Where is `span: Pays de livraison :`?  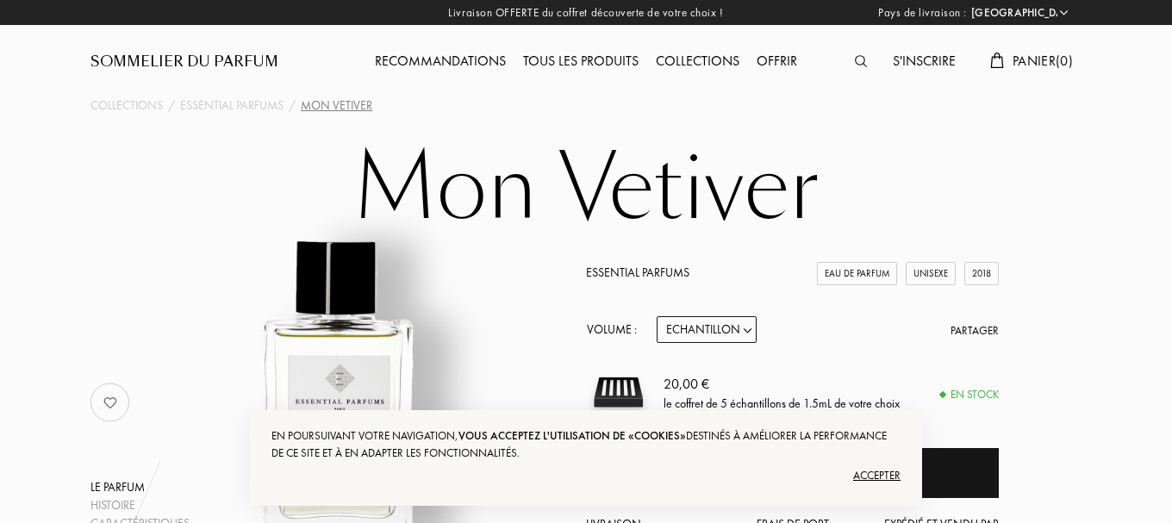
span: Pays de livraison : is located at coordinates (922, 13).